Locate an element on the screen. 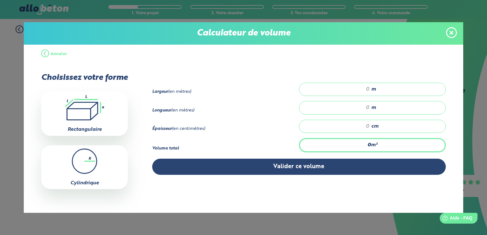 The height and width of the screenshot is (235, 487). strong: Longueur is located at coordinates (162, 110).